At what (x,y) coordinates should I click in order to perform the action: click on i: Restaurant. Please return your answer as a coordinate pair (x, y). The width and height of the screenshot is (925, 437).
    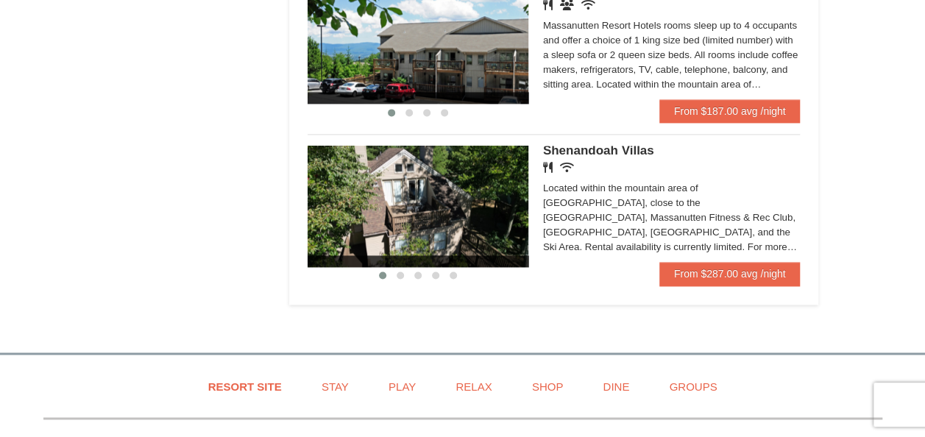
    Looking at the image, I should click on (547, 167).